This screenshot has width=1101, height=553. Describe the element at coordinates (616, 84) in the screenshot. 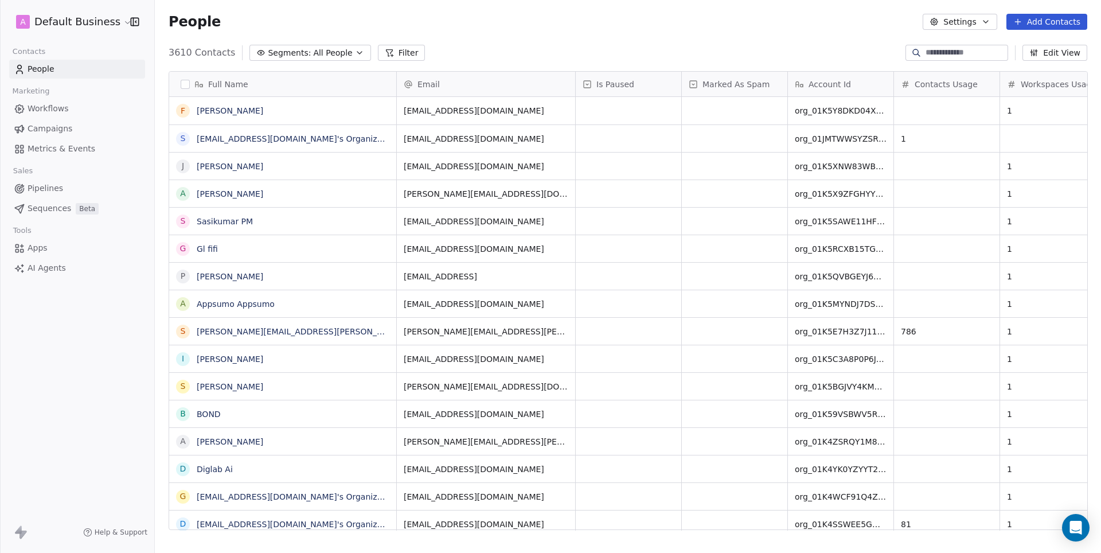

I see `span: Is Paused` at that location.